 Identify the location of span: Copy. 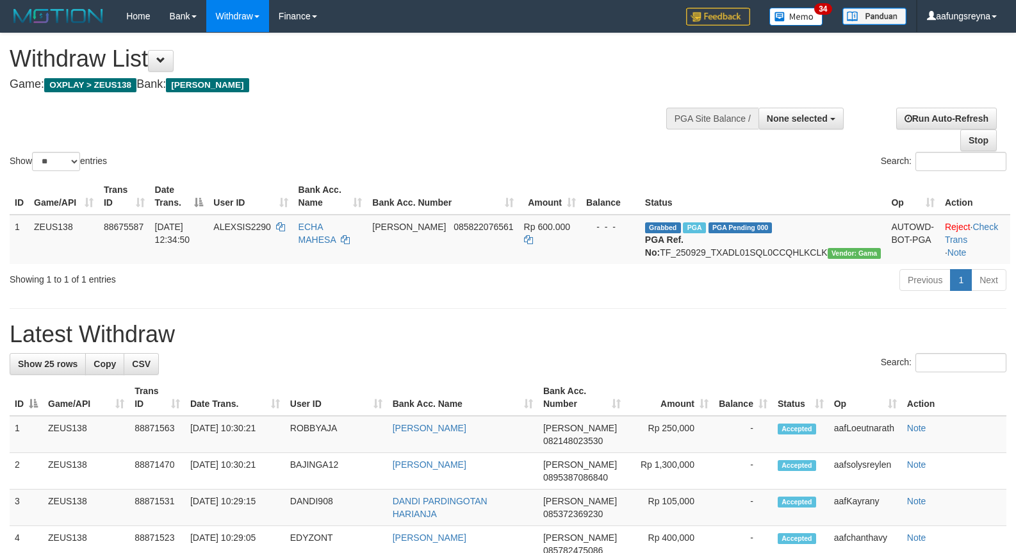
(104, 364).